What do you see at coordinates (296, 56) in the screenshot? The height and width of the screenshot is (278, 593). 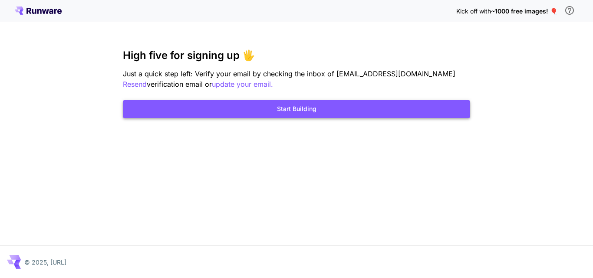 I see `h3: High five for signing up 🖐️` at bounding box center [296, 56].